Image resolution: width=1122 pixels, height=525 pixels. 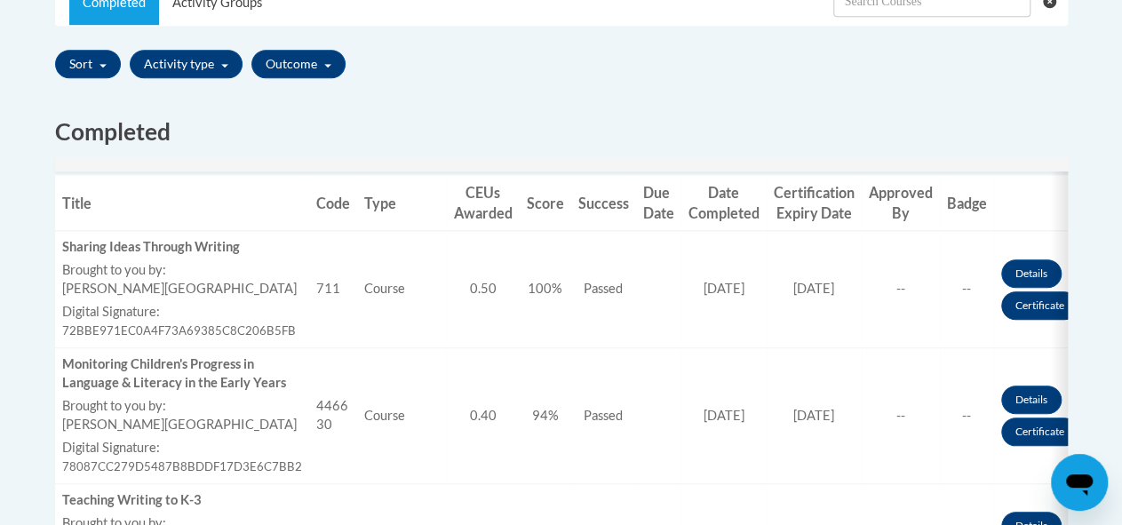 What do you see at coordinates (483, 202) in the screenshot?
I see `th: CEUs Awarded` at bounding box center [483, 202].